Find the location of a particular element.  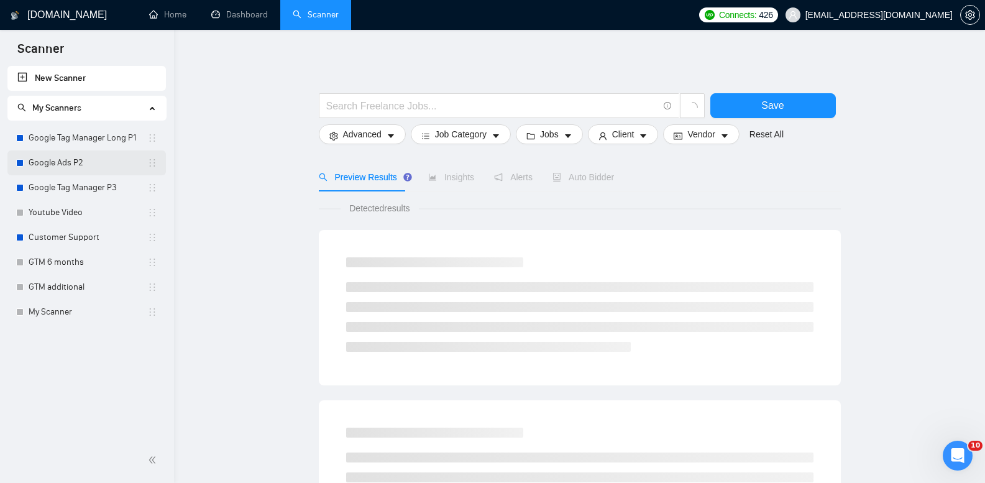

li: GTM 6 months is located at coordinates (86, 262).